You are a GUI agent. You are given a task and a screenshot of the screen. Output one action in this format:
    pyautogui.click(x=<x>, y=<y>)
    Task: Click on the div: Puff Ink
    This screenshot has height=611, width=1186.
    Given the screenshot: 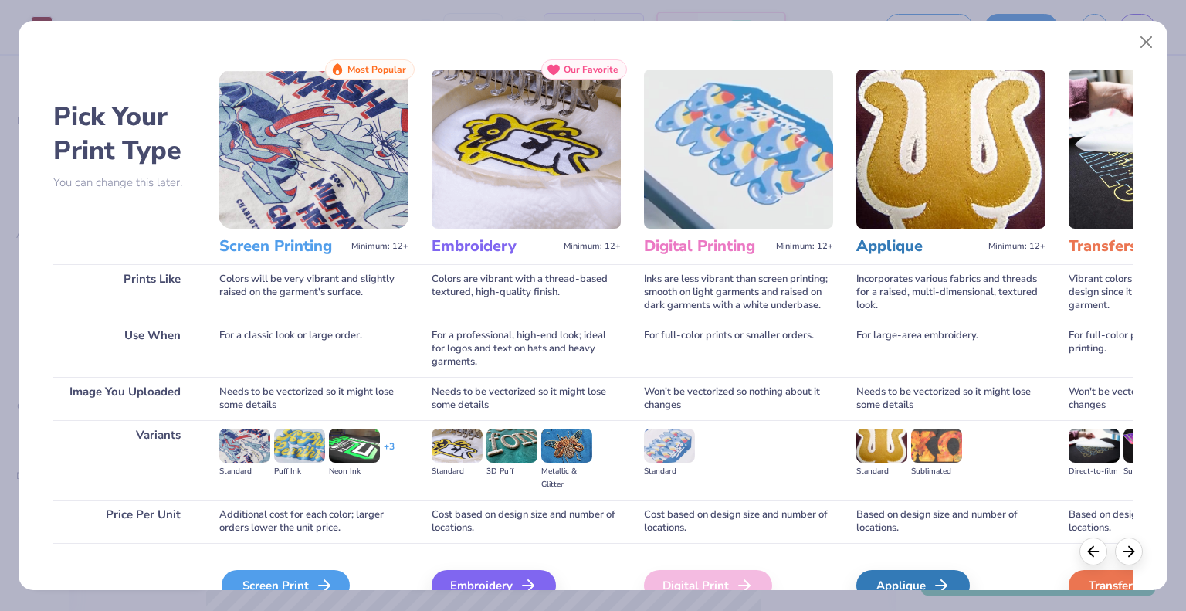 What is the action you would take?
    pyautogui.click(x=300, y=471)
    